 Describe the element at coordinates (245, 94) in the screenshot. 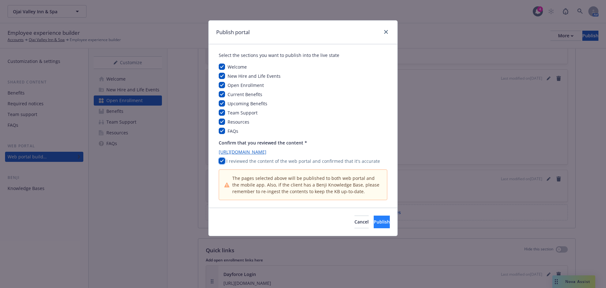

I see `span: Current Benefits` at that location.